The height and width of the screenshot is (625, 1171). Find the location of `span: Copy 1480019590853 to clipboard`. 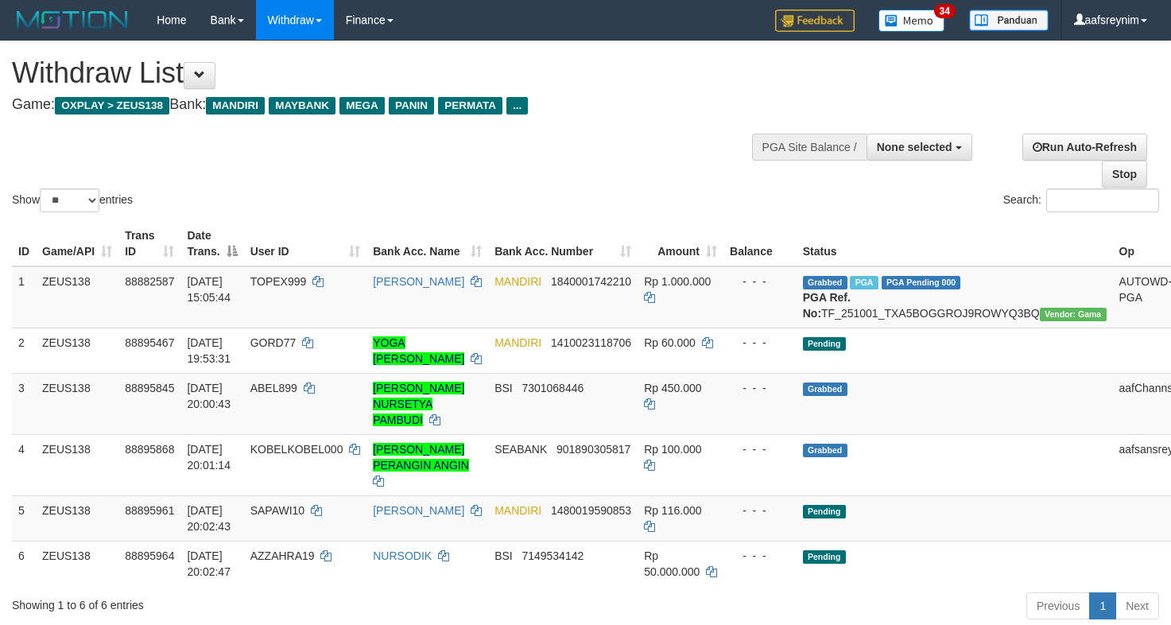

span: Copy 1480019590853 to clipboard is located at coordinates (591, 510).